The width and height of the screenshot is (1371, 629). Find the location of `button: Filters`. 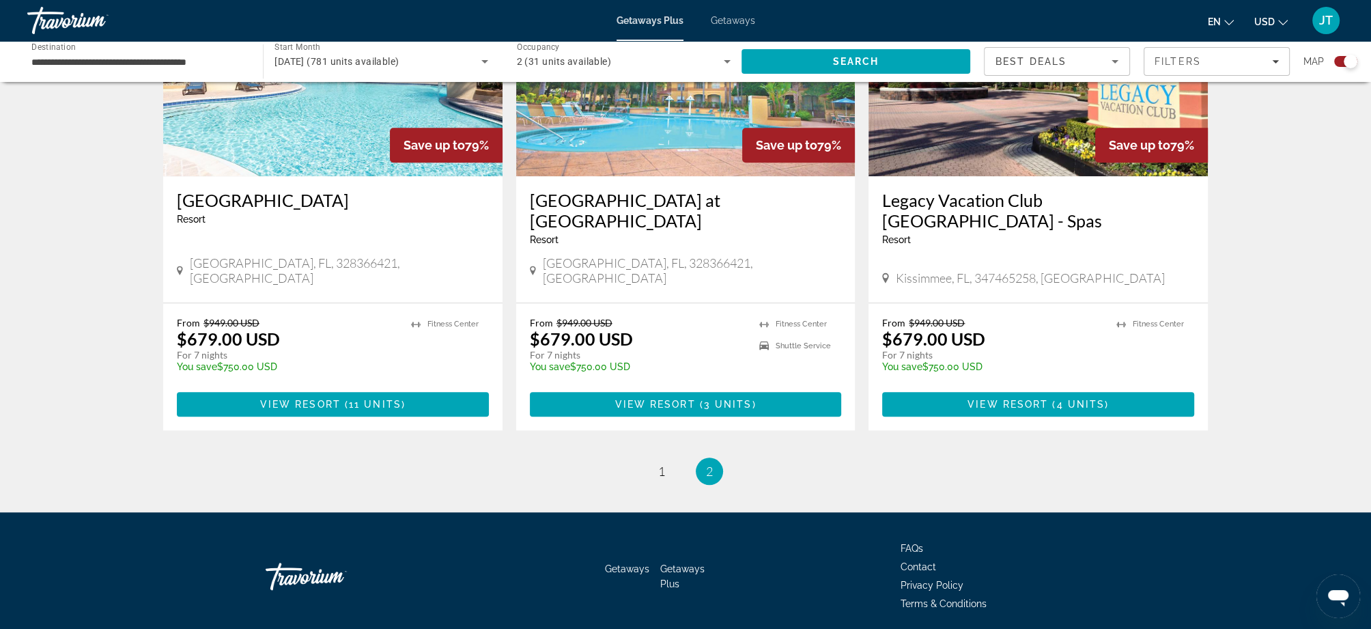

button: Filters is located at coordinates (1217, 61).